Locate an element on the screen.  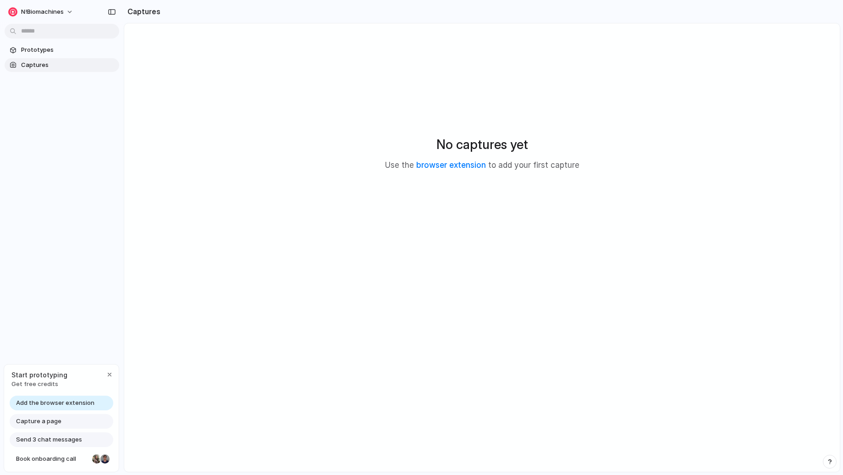
span: Add the browser extension is located at coordinates (55, 403).